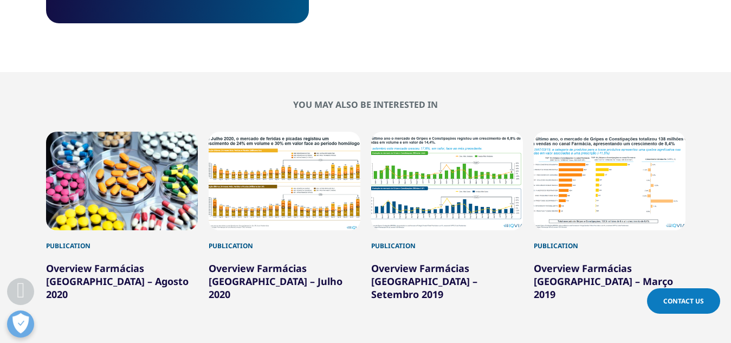  What do you see at coordinates (683, 301) in the screenshot?
I see `a: Contact Us` at bounding box center [683, 301].